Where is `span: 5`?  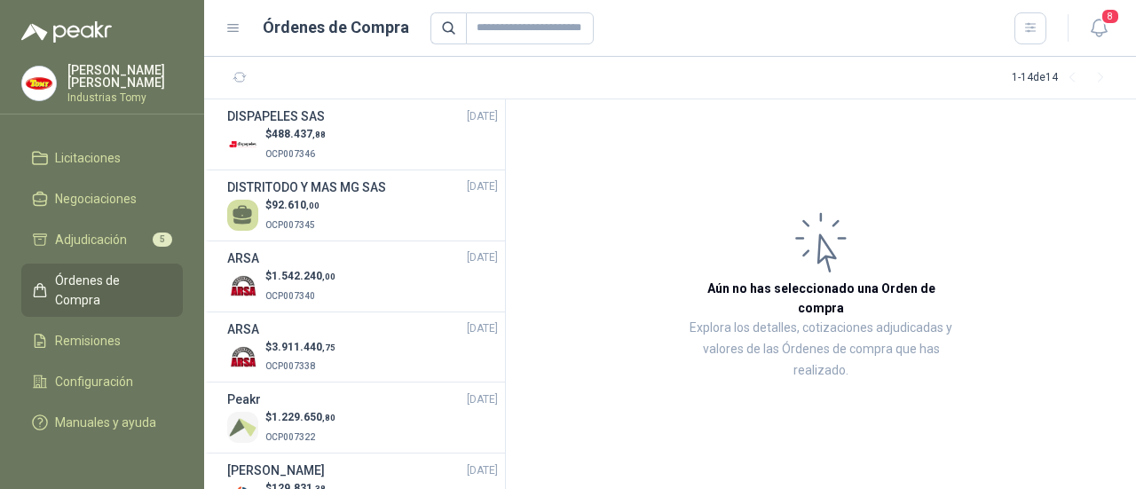 span: 5 is located at coordinates (162, 240).